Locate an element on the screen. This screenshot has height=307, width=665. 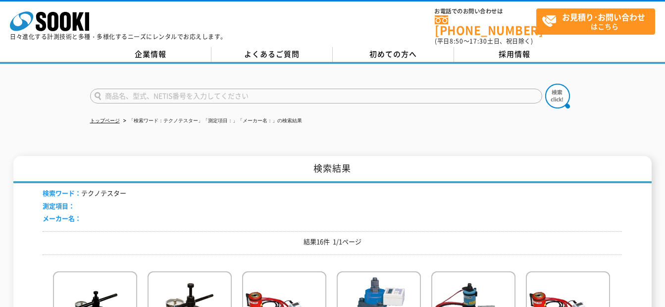
span: メーカー名： is located at coordinates (62, 218).